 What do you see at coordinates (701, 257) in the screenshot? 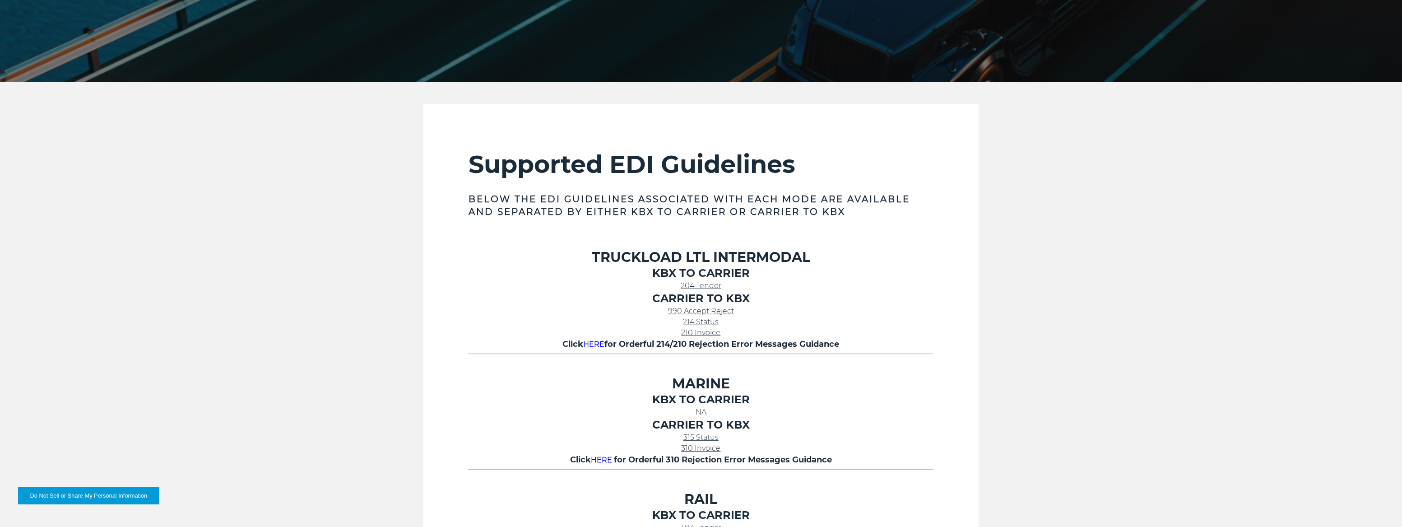
I see `h3: TRUCKLOAD LTL INTERMODAL` at bounding box center [701, 257].